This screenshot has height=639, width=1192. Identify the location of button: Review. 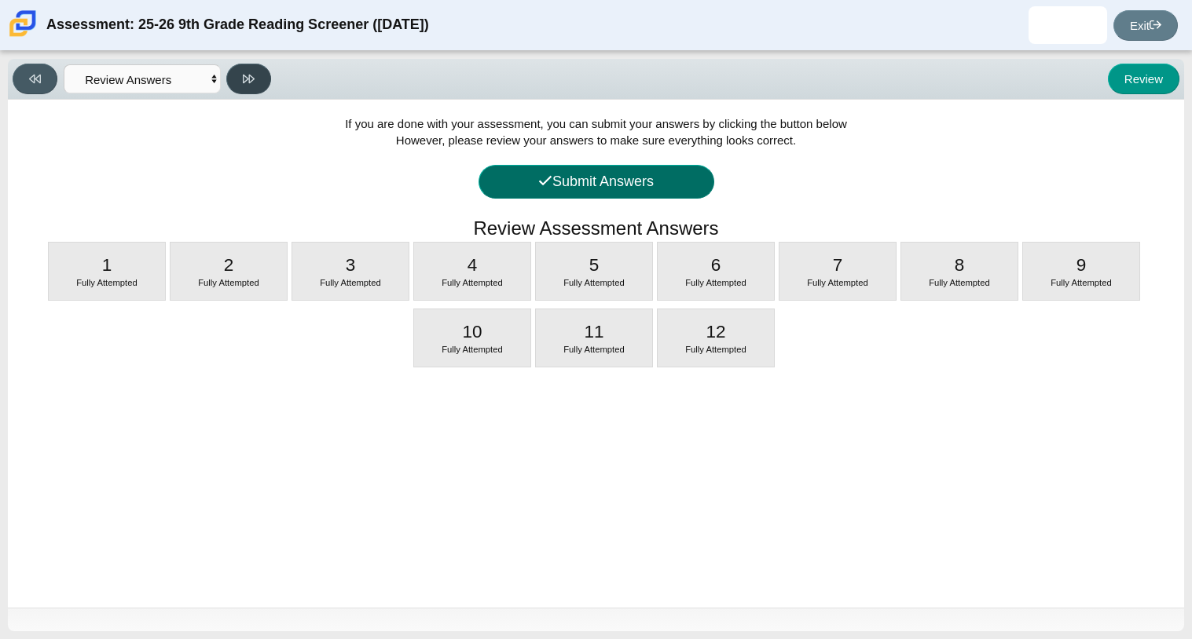
(1143, 79).